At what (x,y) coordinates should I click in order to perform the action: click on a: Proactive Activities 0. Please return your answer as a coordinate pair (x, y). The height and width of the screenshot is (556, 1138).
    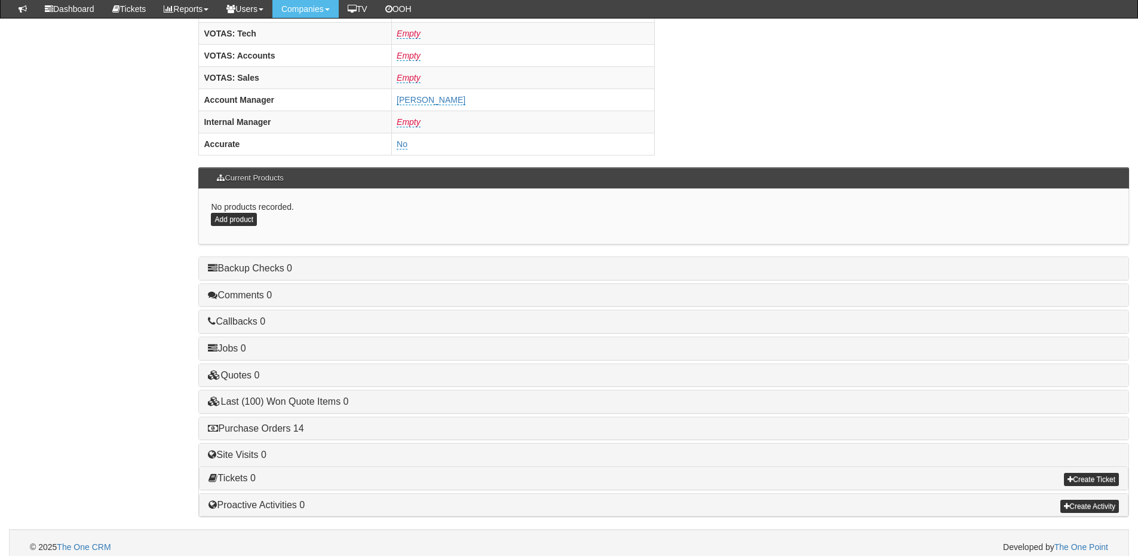
    Looking at the image, I should click on (256, 504).